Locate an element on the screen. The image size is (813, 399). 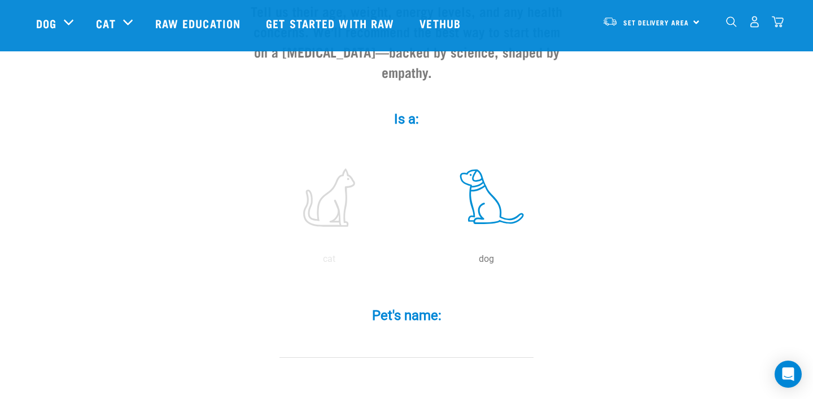
label: Pet's name: is located at coordinates (407, 316).